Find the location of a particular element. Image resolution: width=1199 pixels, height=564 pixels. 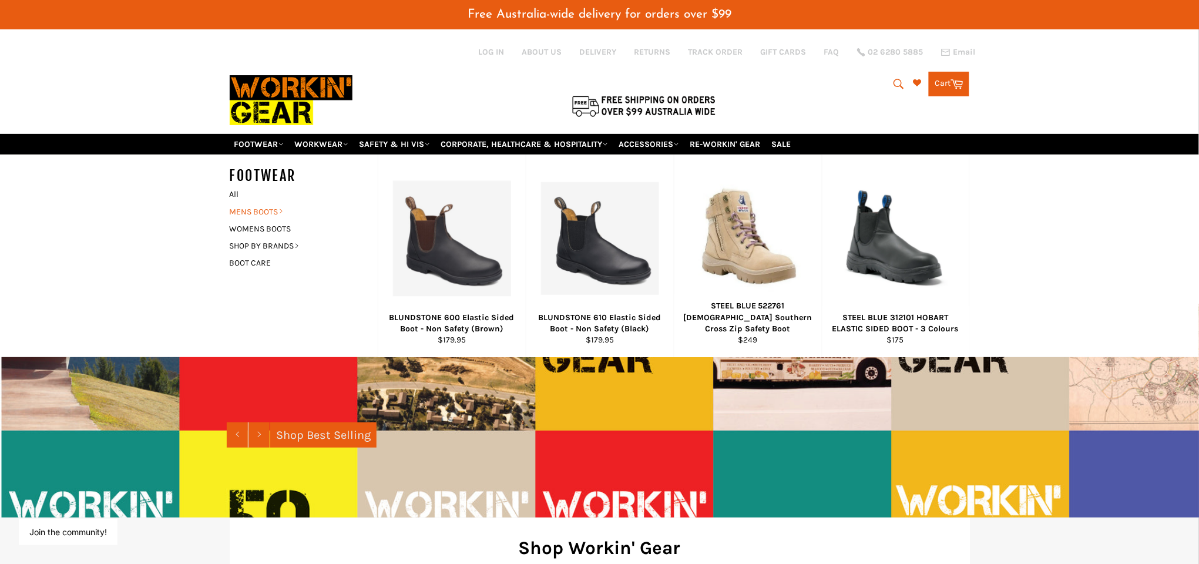

a: 02 6280 5885 is located at coordinates (890, 52).